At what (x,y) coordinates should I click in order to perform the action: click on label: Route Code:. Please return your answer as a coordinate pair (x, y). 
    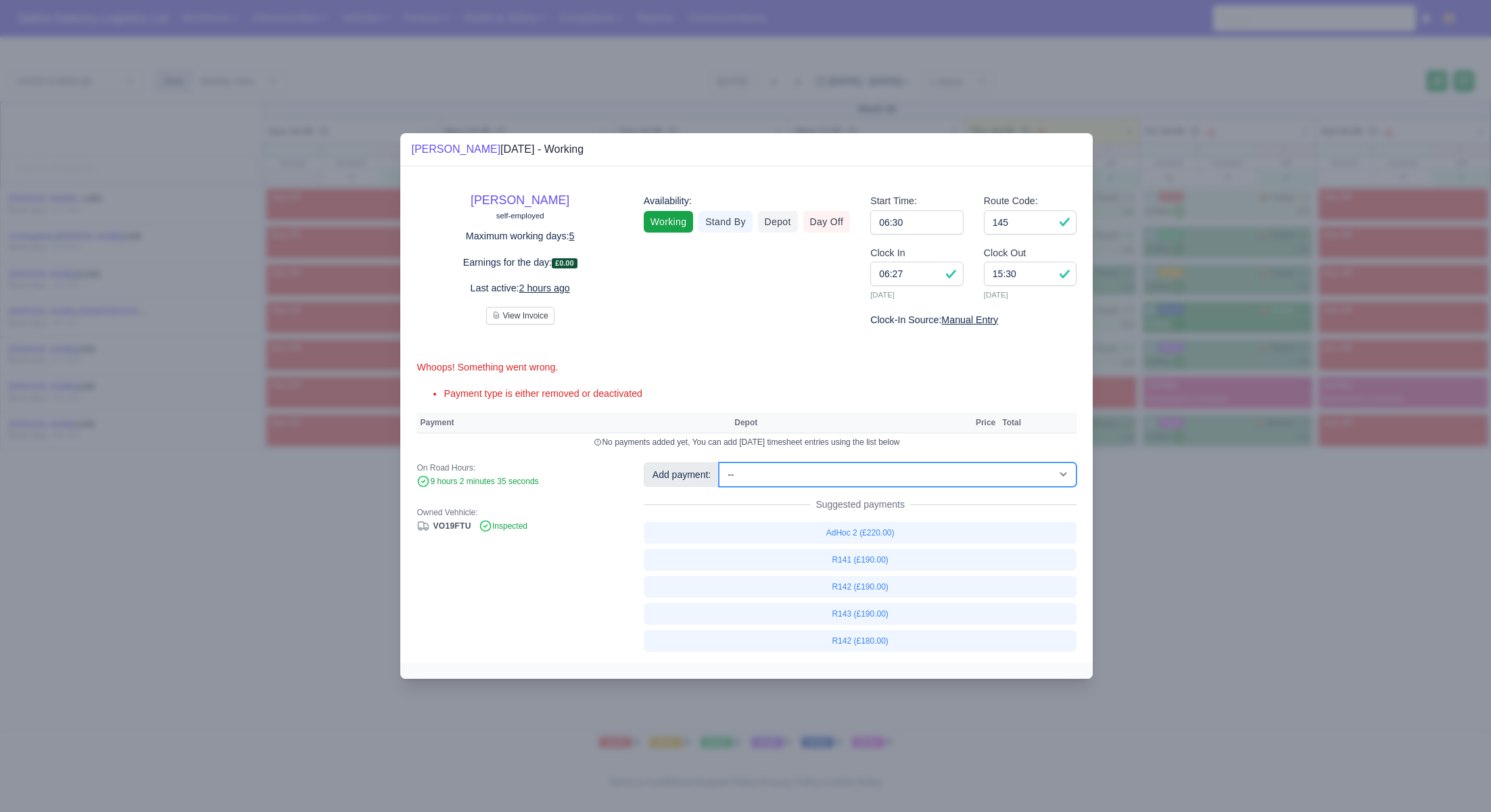
    Looking at the image, I should click on (1011, 200).